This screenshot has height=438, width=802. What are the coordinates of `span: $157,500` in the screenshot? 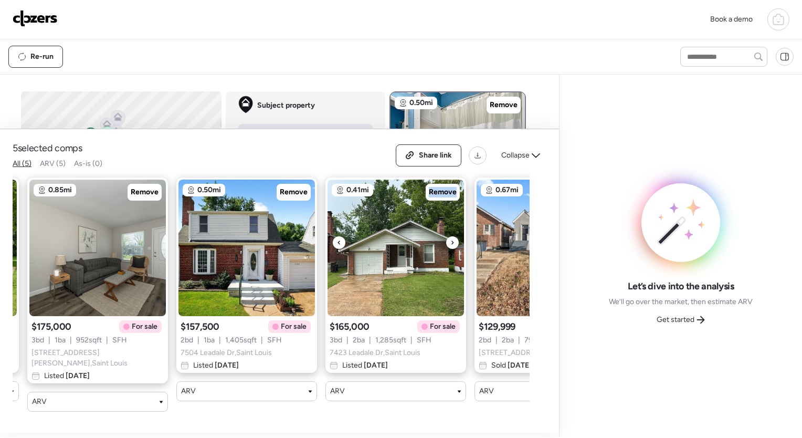 It's located at (200, 327).